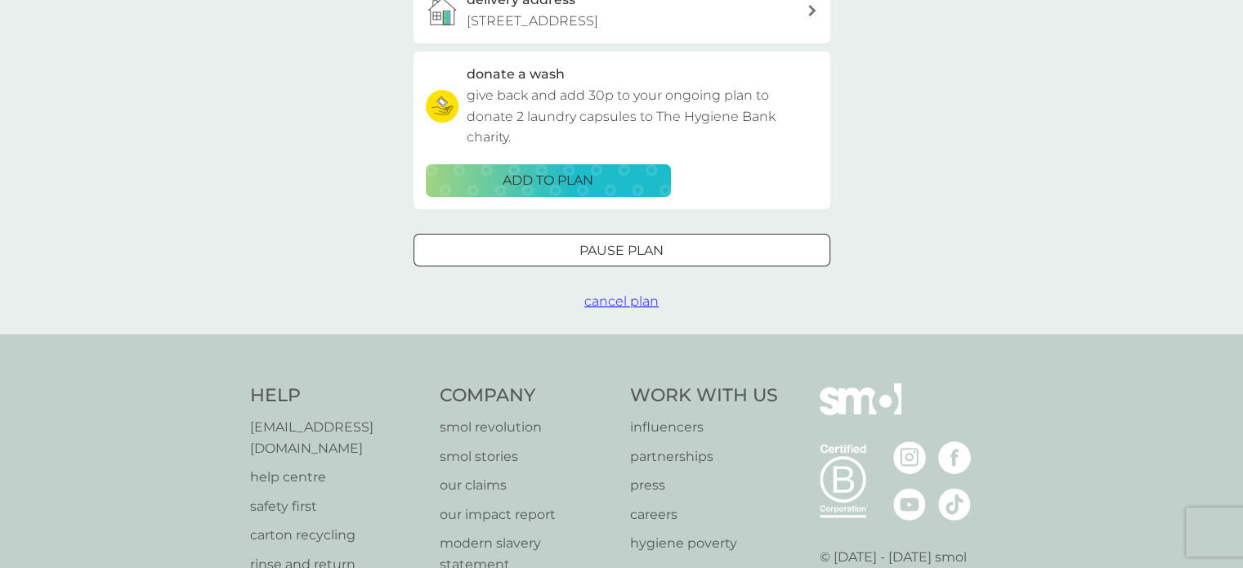  Describe the element at coordinates (526, 396) in the screenshot. I see `h4: Company` at that location.